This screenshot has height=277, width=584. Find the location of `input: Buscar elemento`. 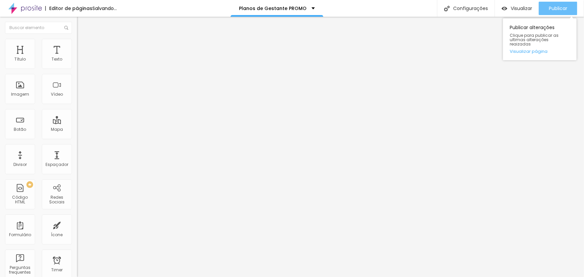

input: Buscar elemento is located at coordinates (39, 28).